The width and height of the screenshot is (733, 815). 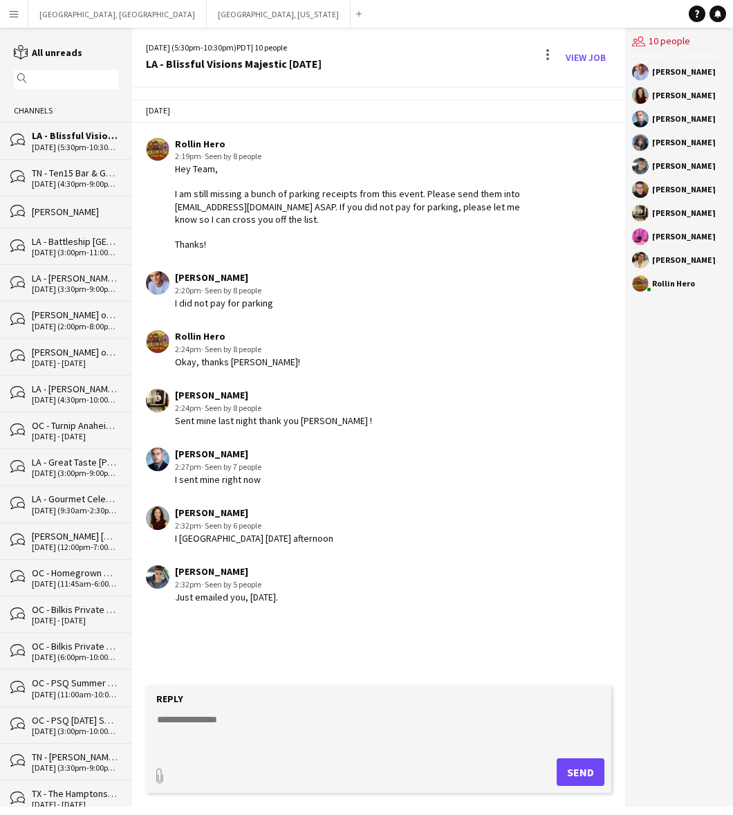 What do you see at coordinates (243, 47) in the screenshot?
I see `span: PDT` at bounding box center [243, 47].